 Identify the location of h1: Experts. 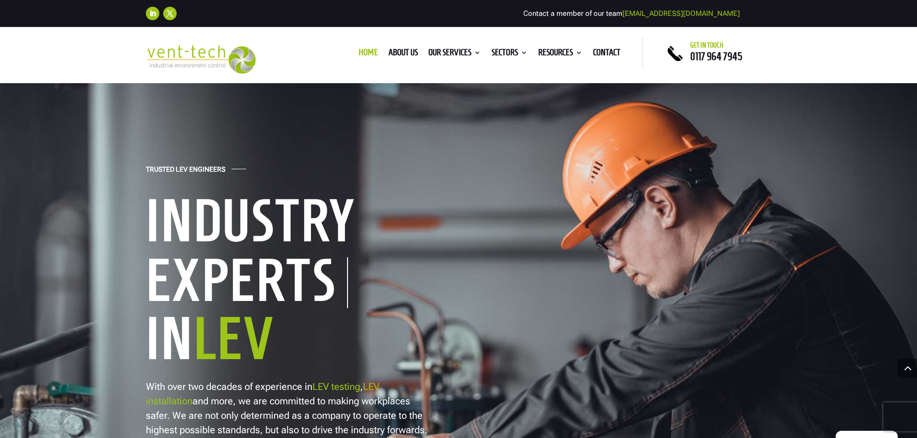
(247, 283).